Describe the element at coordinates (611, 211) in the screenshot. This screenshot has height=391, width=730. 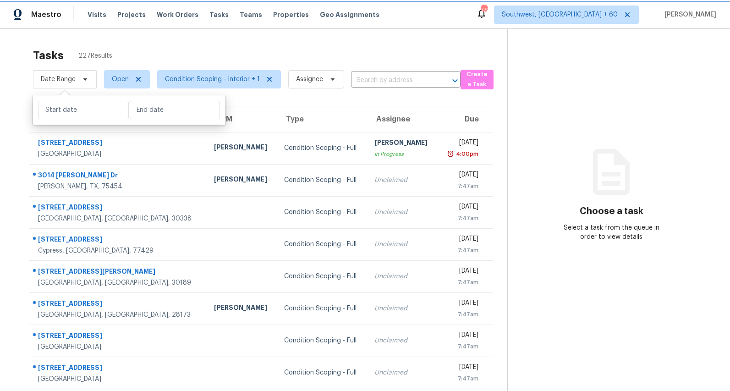
I see `h3: Choose a task` at that location.